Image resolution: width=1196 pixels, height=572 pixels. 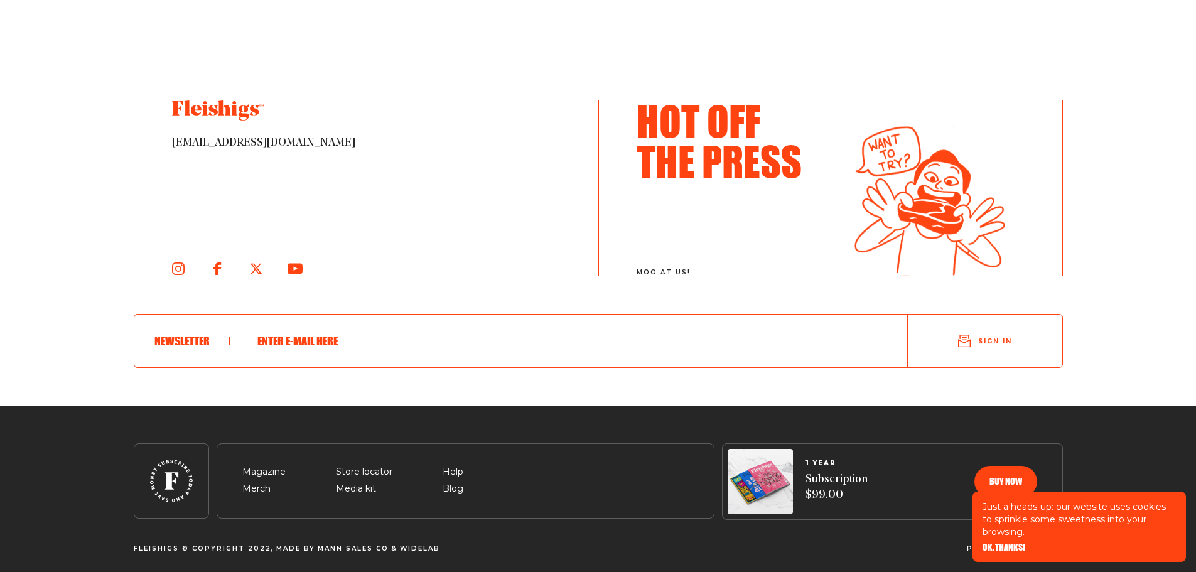 I want to click on span: OK, THANKS!, so click(x=1004, y=548).